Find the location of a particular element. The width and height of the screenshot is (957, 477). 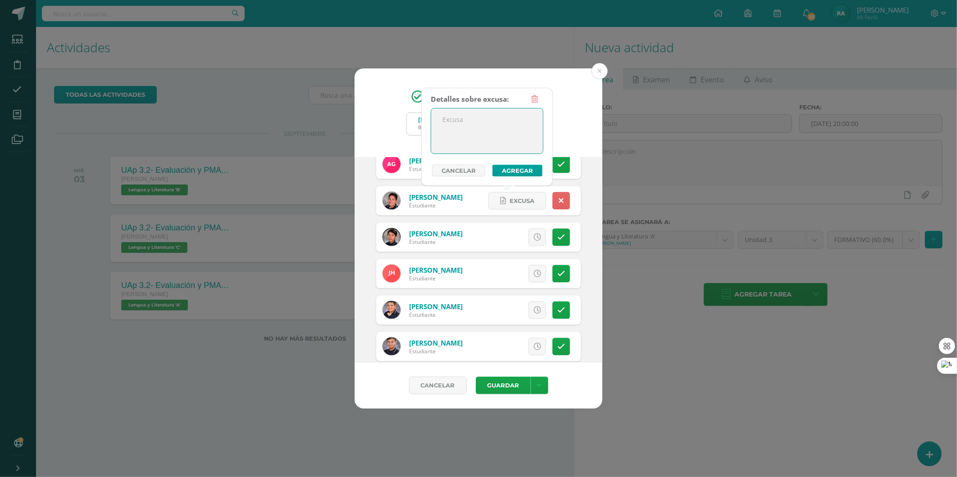

button: Guardar is located at coordinates (503, 386).